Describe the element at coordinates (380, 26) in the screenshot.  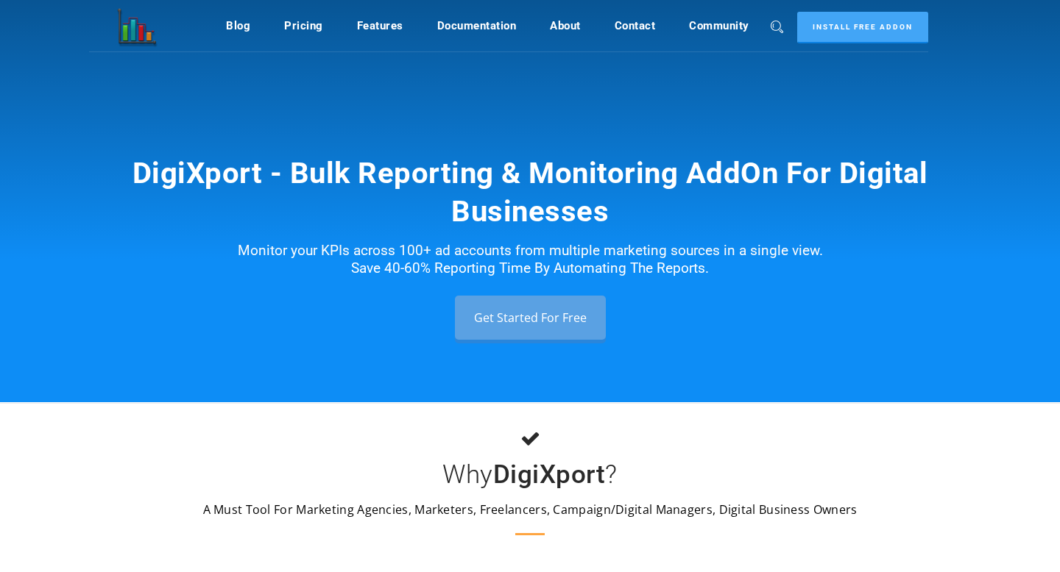
I see `a: Features` at that location.